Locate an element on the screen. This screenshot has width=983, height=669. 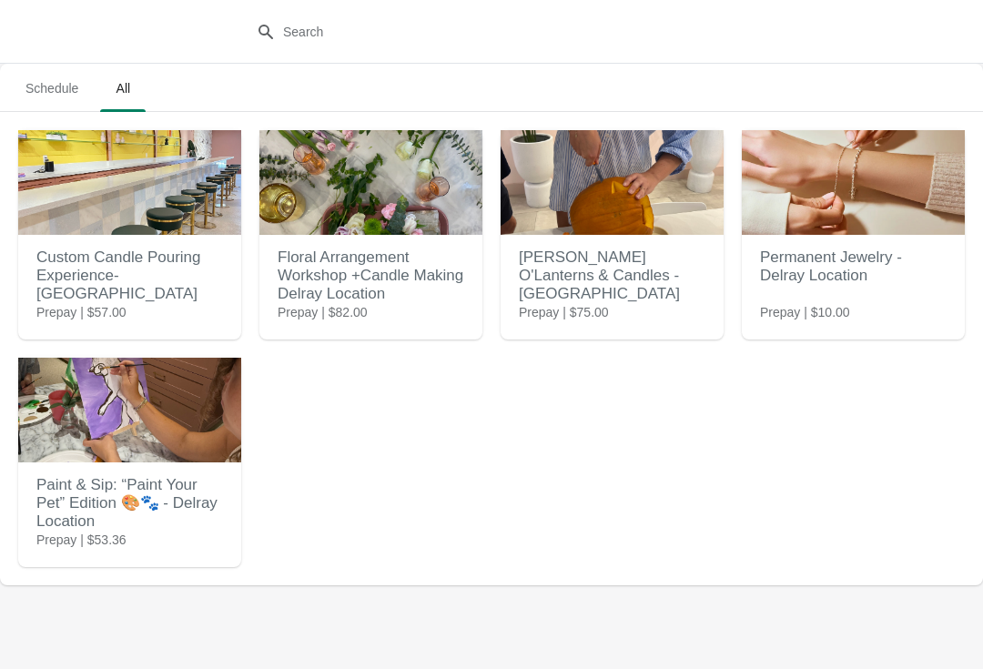
span: Prepay | $57.00 is located at coordinates (81, 312).